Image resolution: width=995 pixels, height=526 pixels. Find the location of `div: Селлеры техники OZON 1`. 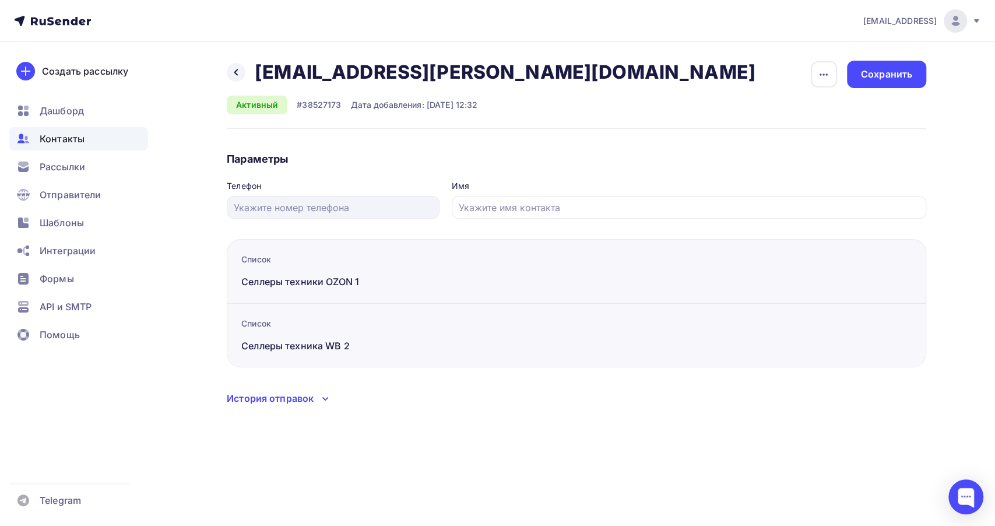

div: Селлеры техники OZON 1 is located at coordinates (342, 282).